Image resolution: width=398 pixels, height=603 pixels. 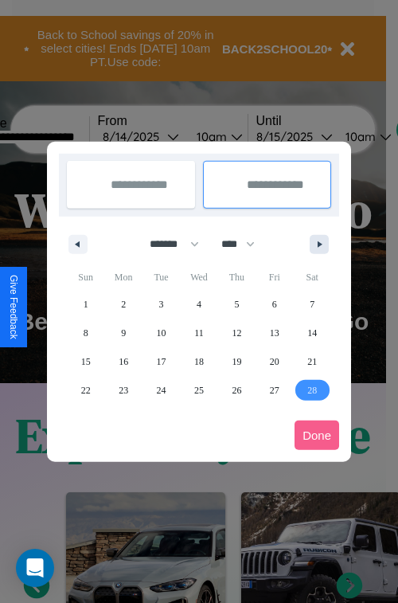 What do you see at coordinates (123, 333) in the screenshot?
I see `span: 9` at bounding box center [123, 333].